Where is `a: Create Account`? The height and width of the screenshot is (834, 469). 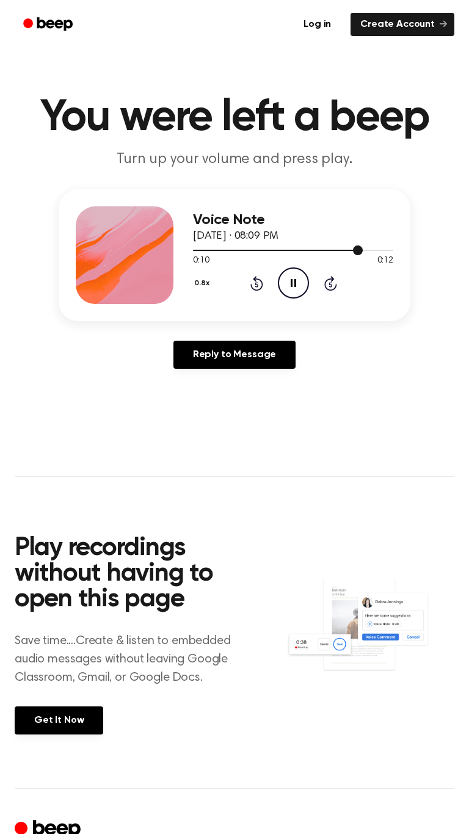 a: Create Account is located at coordinates (402, 24).